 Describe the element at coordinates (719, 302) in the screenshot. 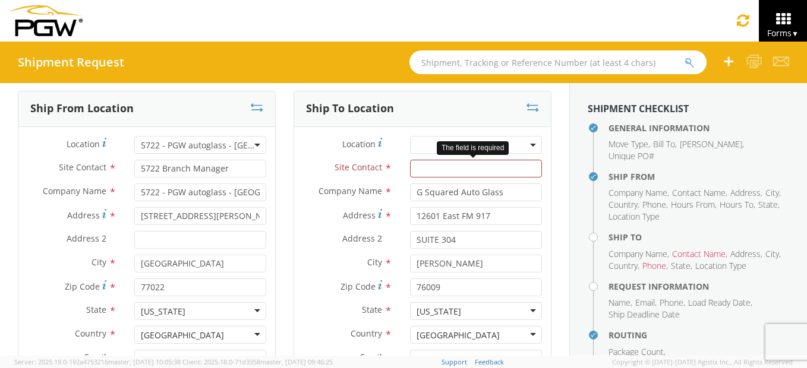

I see `span: Load Ready Date` at that location.